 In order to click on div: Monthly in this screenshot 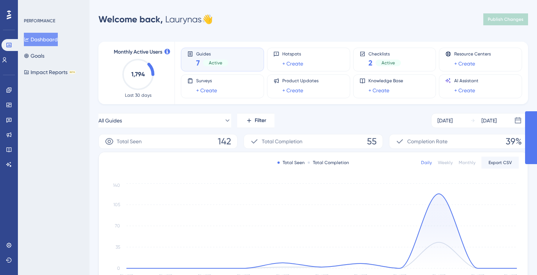, I will do `click(467, 163)`.